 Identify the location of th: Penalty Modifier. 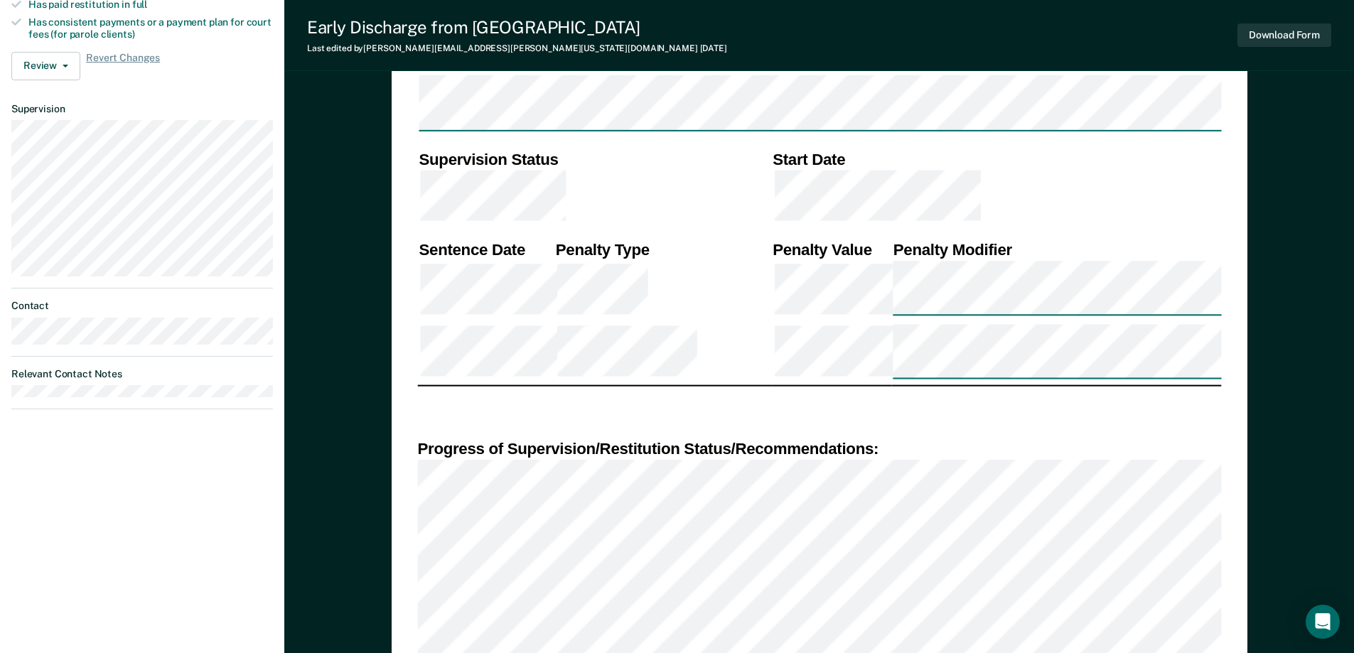
(1056, 249).